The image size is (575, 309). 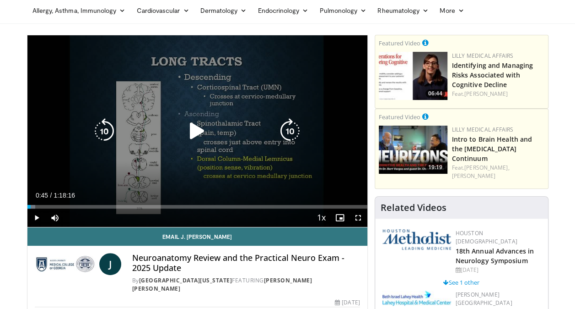 What do you see at coordinates (110, 264) in the screenshot?
I see `a: J` at bounding box center [110, 264].